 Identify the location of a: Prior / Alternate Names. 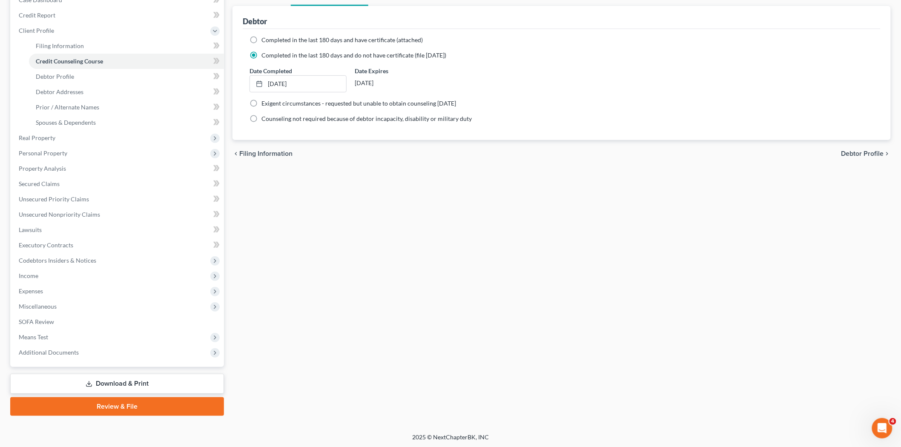
(126, 107).